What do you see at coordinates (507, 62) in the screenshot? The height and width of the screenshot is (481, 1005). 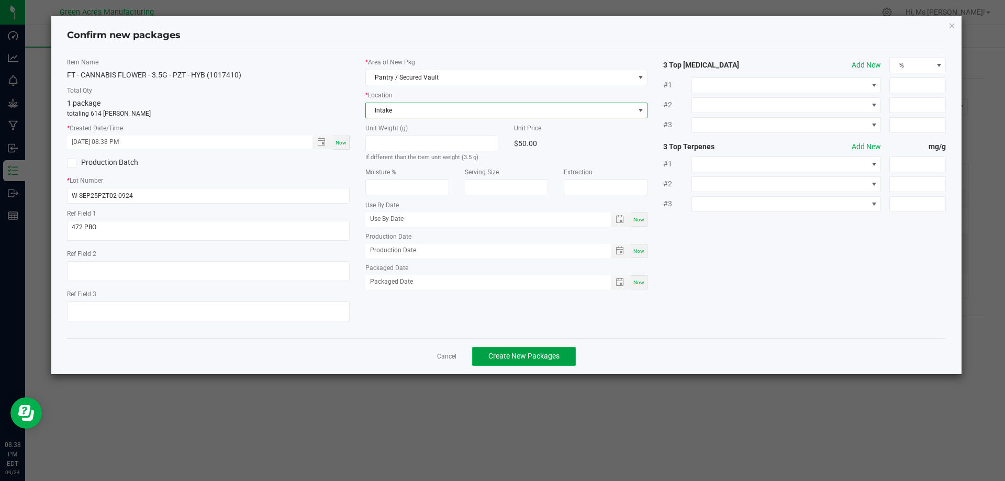 I see `label: Area of New Pkg` at bounding box center [507, 62].